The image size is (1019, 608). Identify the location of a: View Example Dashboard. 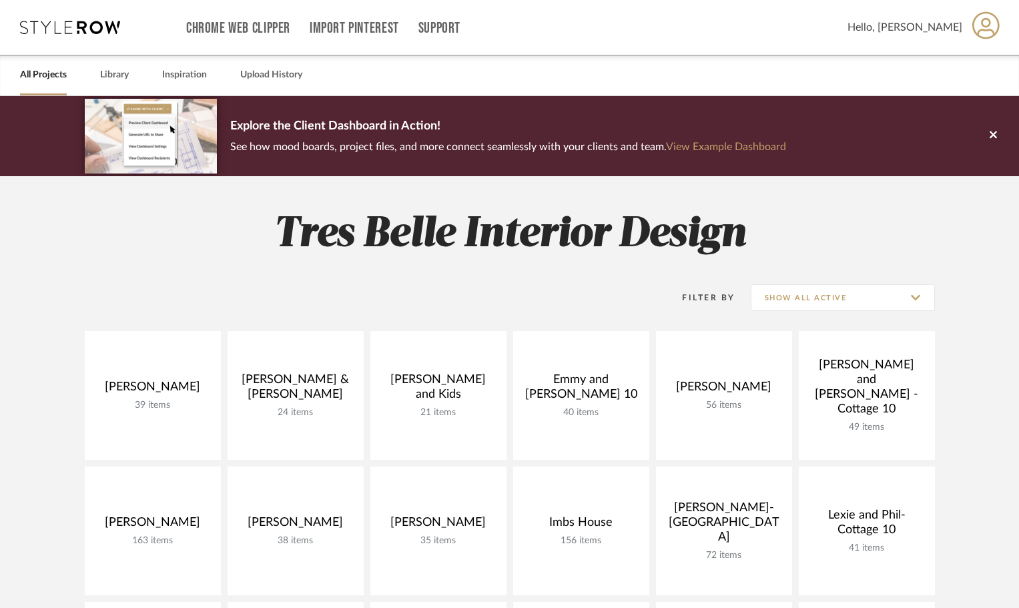
(726, 147).